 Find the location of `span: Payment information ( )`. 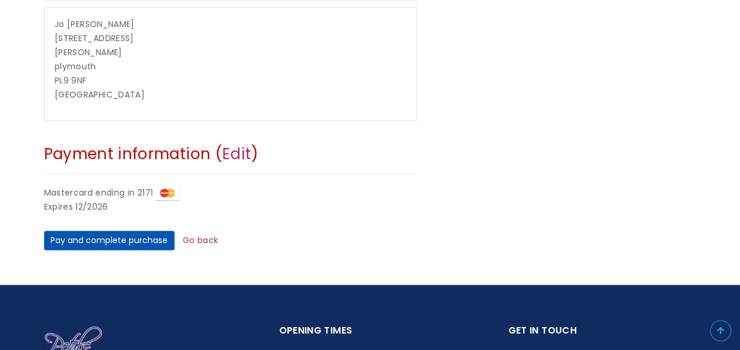

span: Payment information ( ) is located at coordinates (151, 154).